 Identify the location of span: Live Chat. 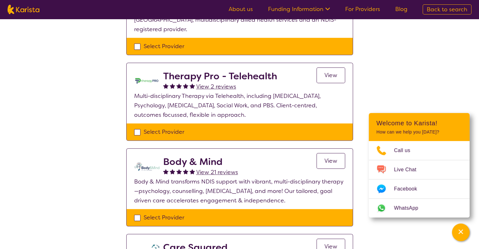
(409, 170).